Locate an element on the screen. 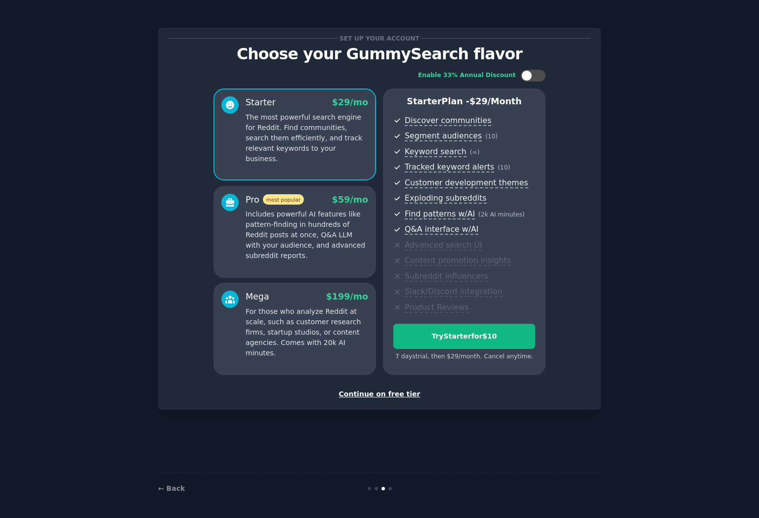  div: Mega is located at coordinates (257, 296).